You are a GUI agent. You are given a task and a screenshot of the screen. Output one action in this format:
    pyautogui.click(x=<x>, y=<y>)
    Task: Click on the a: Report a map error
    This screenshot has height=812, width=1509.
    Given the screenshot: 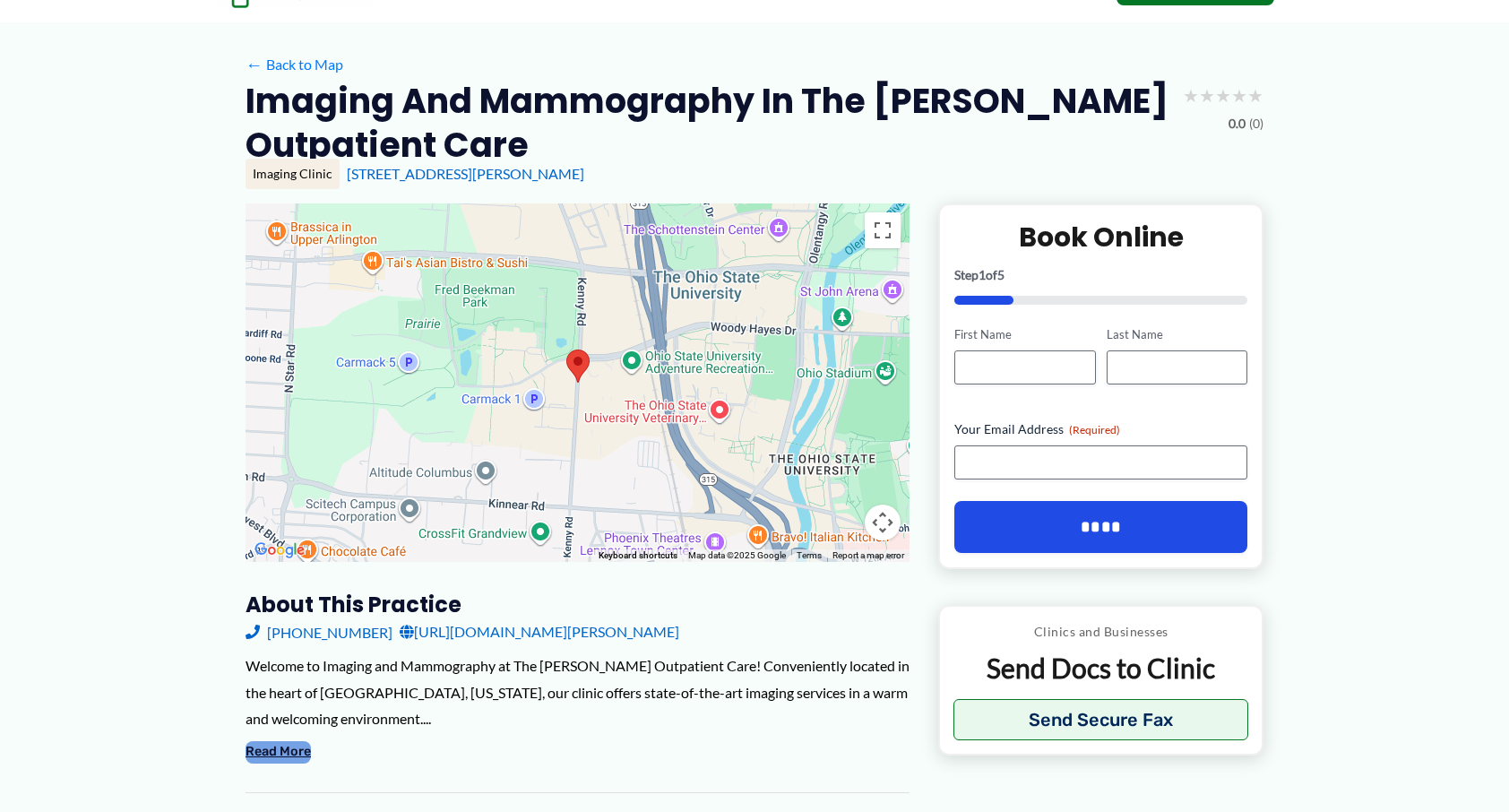 What is the action you would take?
    pyautogui.click(x=868, y=555)
    